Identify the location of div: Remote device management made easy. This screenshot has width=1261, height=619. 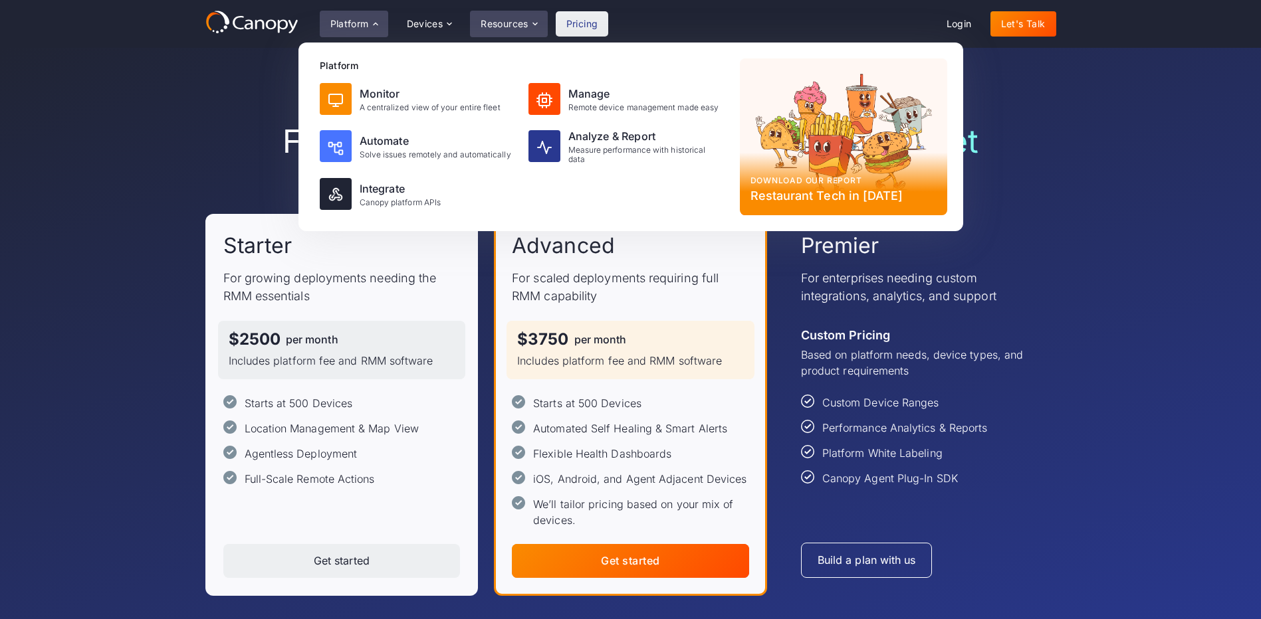
(643, 108).